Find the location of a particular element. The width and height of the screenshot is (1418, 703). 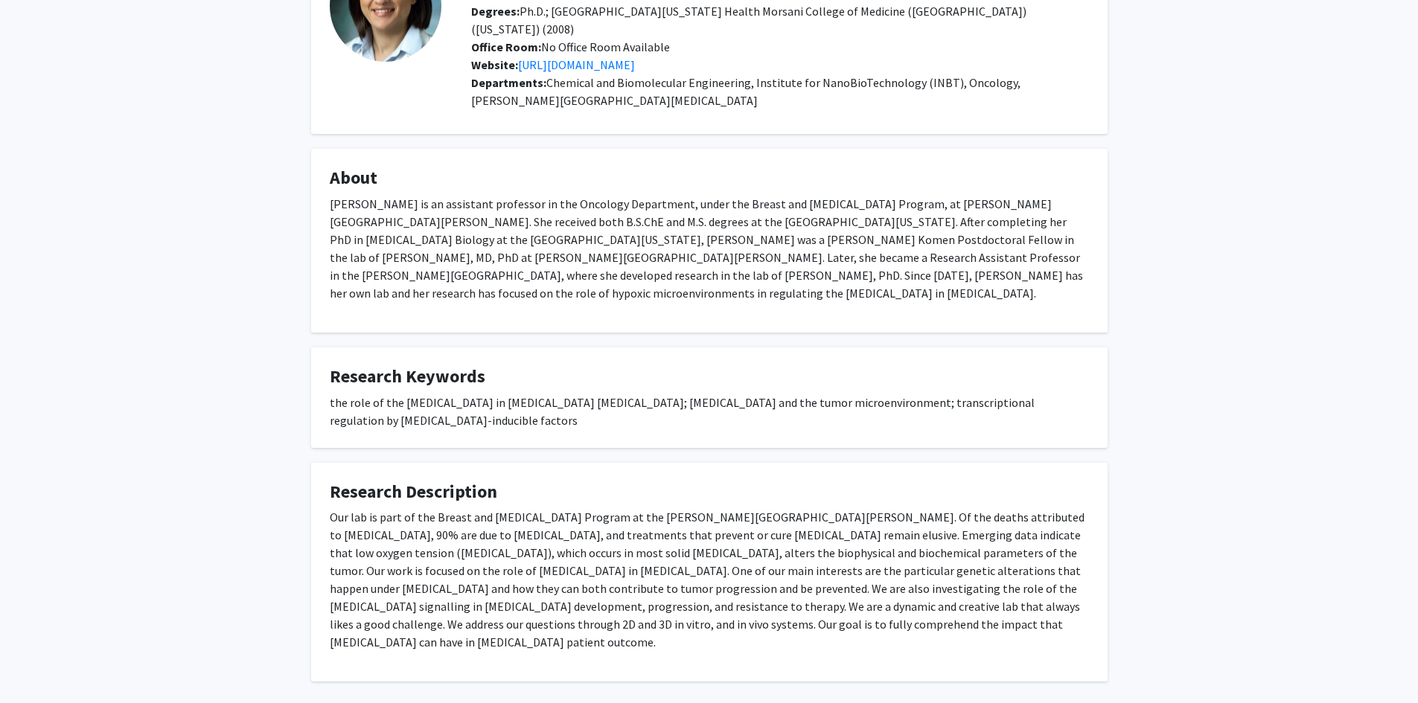

h4: Research Keywords is located at coordinates (709, 377).